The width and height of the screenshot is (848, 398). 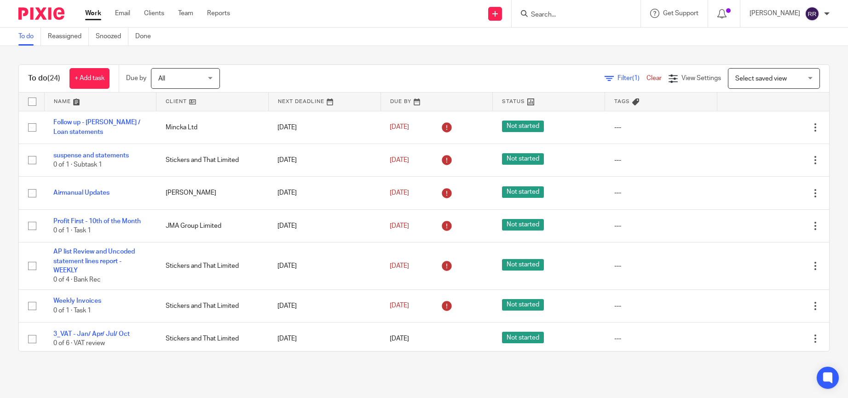 I want to click on h1: To do, so click(x=44, y=78).